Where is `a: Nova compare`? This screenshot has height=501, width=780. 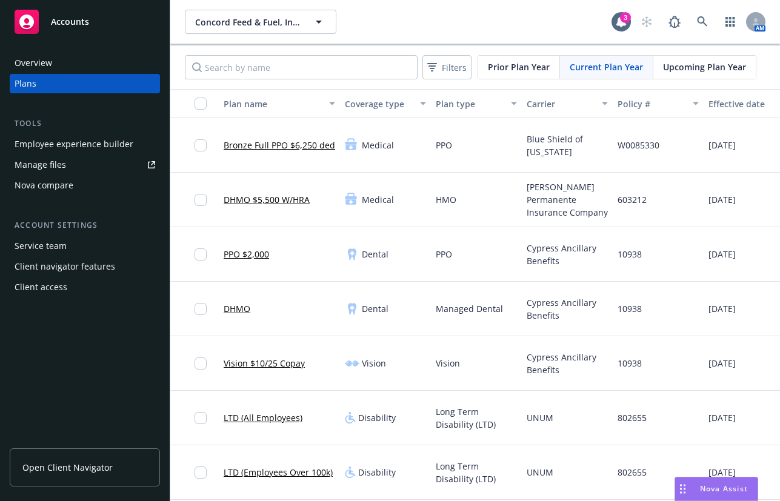 a: Nova compare is located at coordinates (85, 186).